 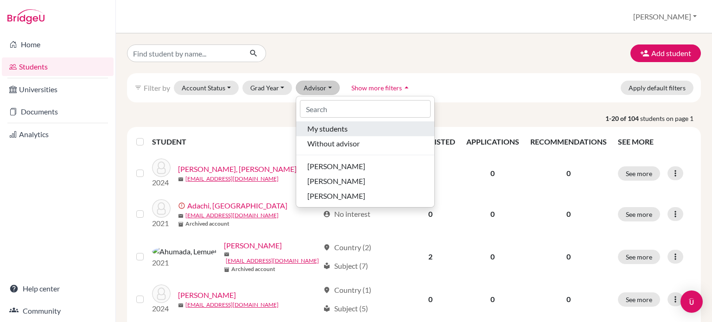 I want to click on div: Open Intercom Messenger, so click(x=692, y=302).